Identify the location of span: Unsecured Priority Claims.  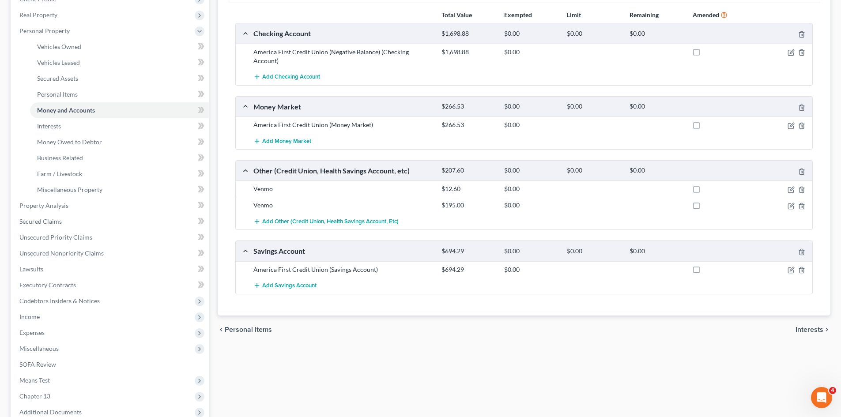
(56, 237).